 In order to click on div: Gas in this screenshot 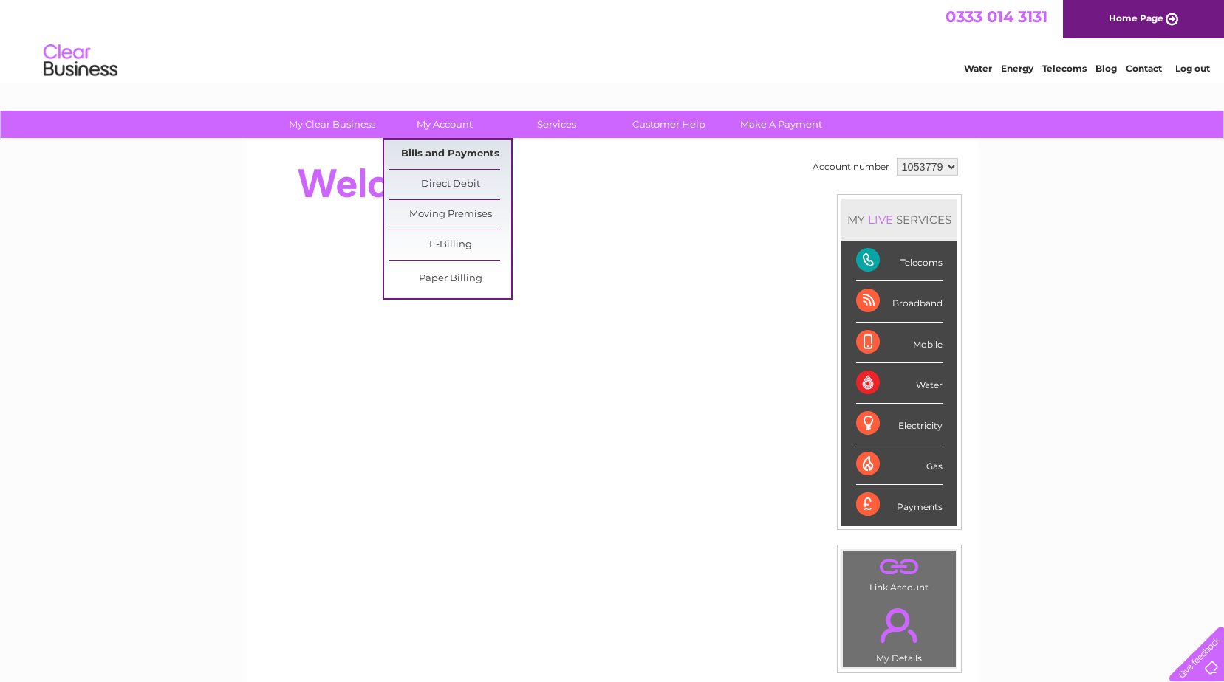, I will do `click(899, 464)`.